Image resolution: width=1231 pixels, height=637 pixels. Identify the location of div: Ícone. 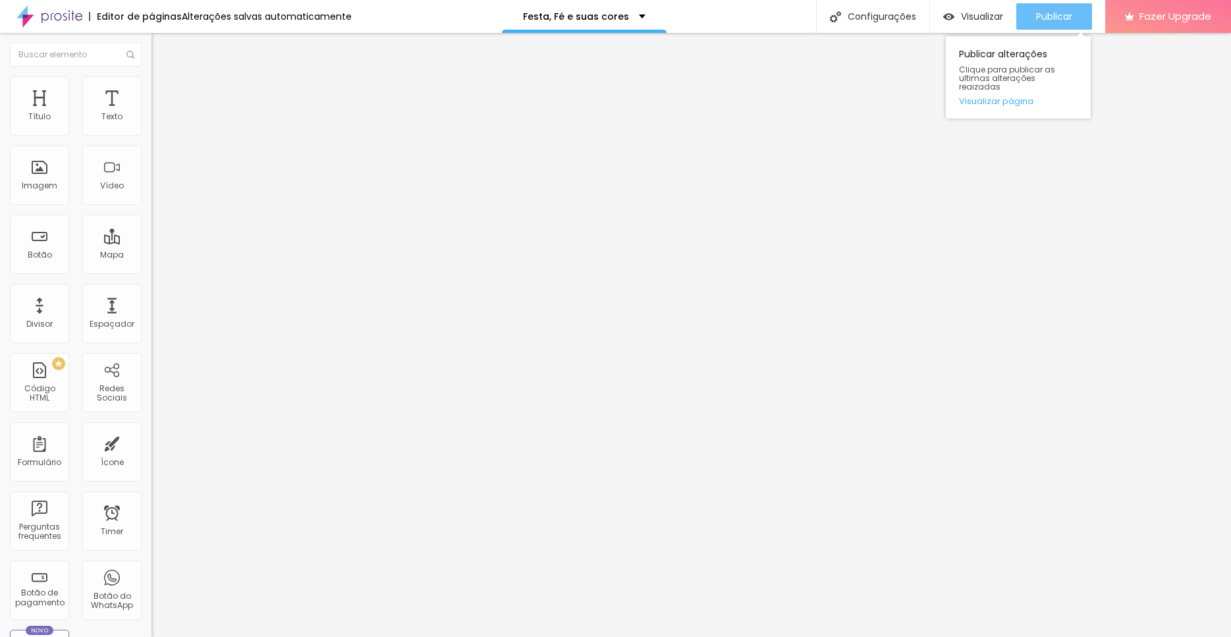
(112, 462).